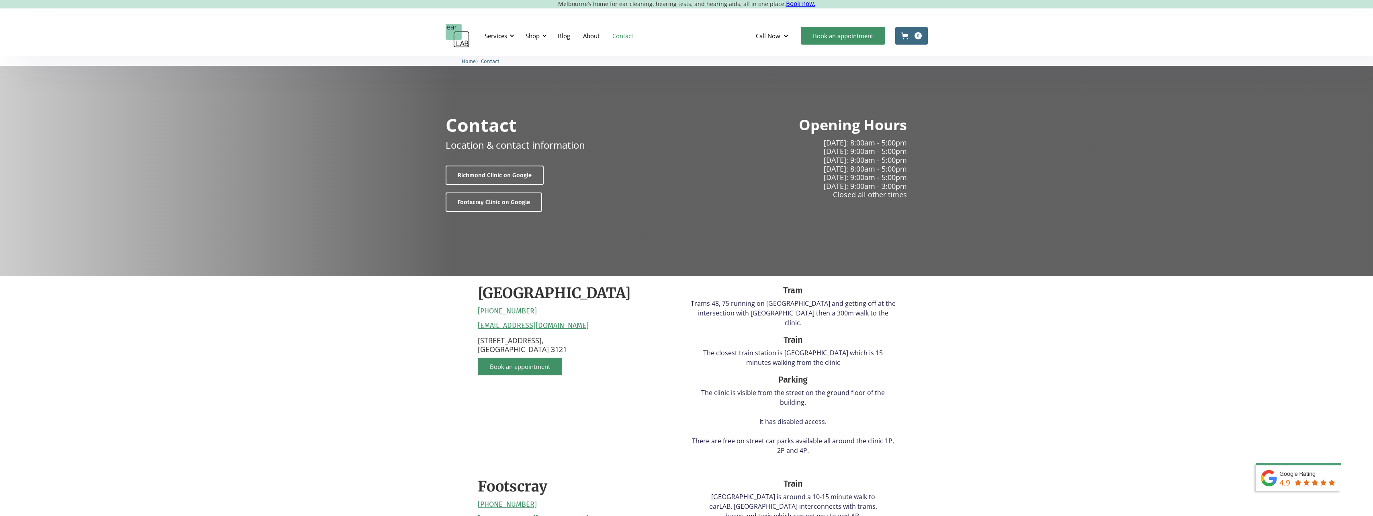  I want to click on a: Home, so click(468, 61).